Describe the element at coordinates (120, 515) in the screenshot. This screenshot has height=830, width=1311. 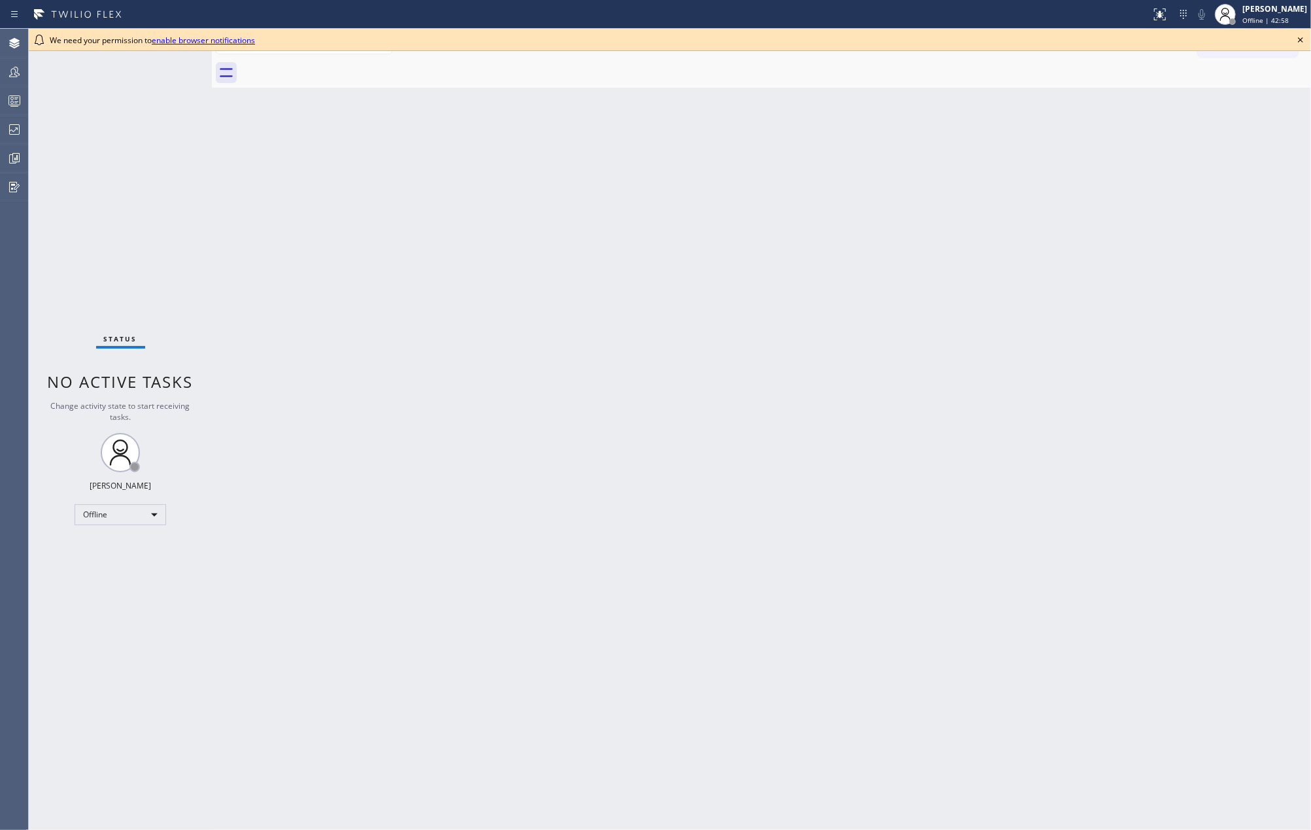
I see `div: Offline` at that location.